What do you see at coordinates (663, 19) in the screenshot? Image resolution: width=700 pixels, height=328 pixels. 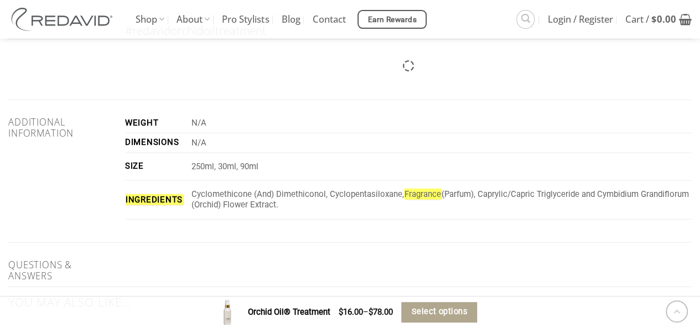 I see `bdi: 0.00` at bounding box center [663, 19].